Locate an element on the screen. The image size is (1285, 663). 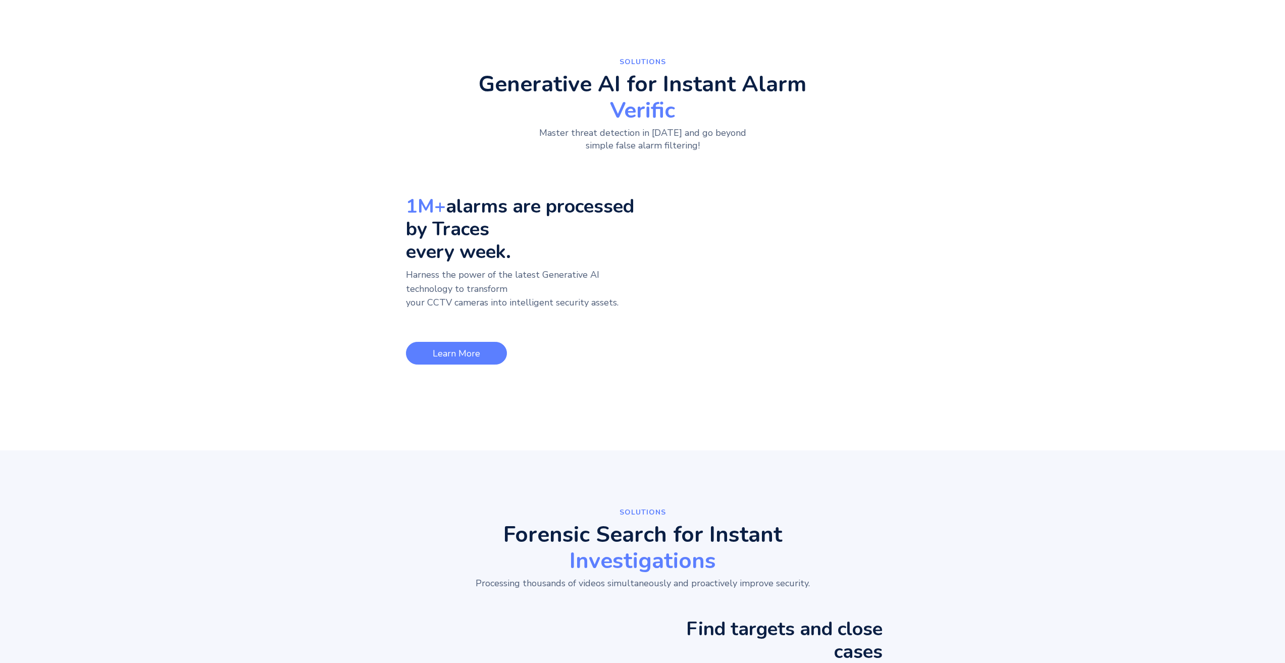
p: Harness the power of the latest Generative AI technology to transform your CCTV cameras into inte... is located at coordinates (521, 296).